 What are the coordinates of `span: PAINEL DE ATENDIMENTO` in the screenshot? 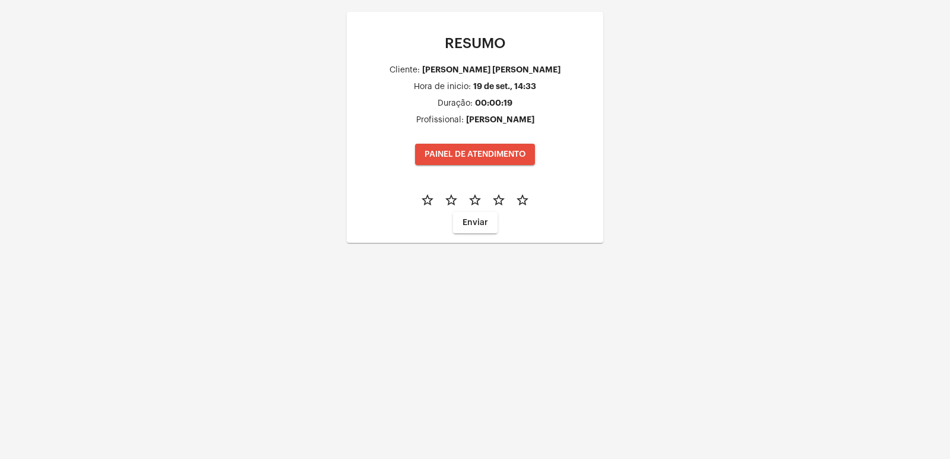 It's located at (475, 154).